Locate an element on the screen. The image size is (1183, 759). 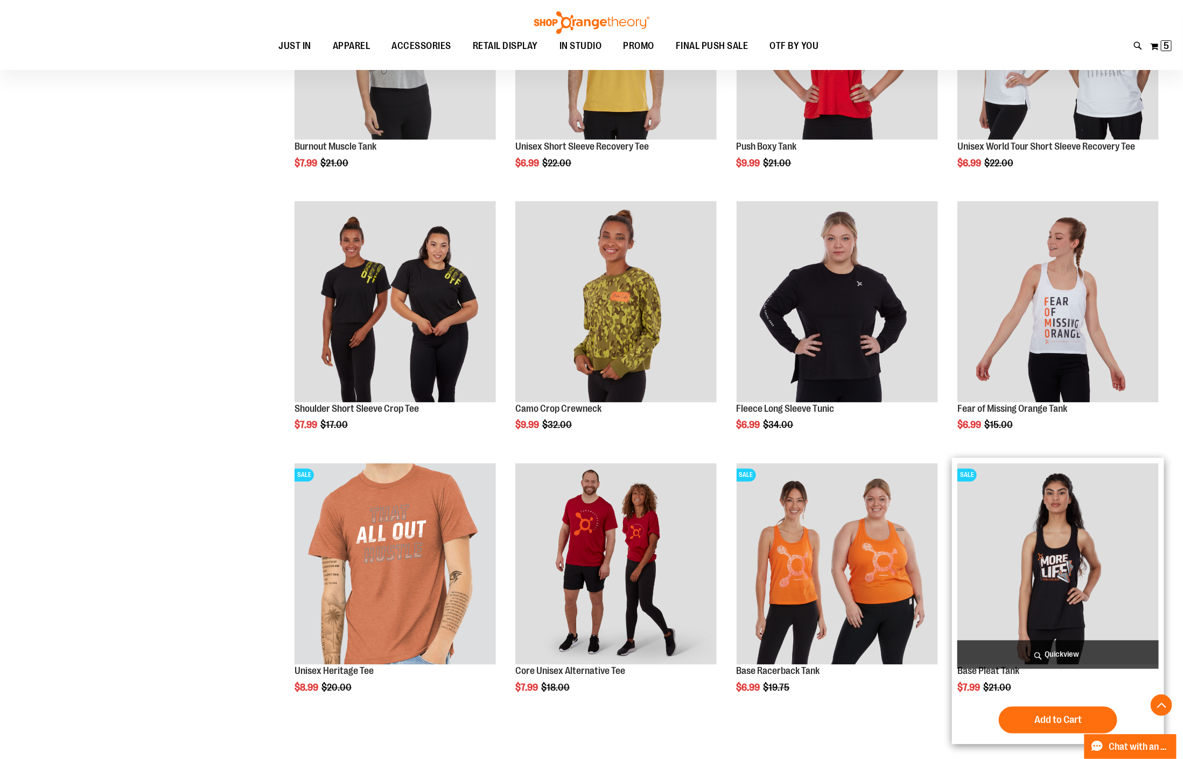
button: Chat with an Expert is located at coordinates (1131, 747).